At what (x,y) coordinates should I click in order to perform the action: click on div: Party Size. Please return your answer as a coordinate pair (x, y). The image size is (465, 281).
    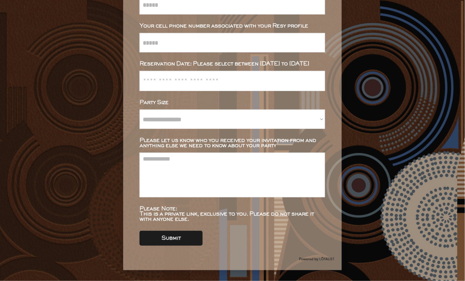
    Looking at the image, I should click on (233, 103).